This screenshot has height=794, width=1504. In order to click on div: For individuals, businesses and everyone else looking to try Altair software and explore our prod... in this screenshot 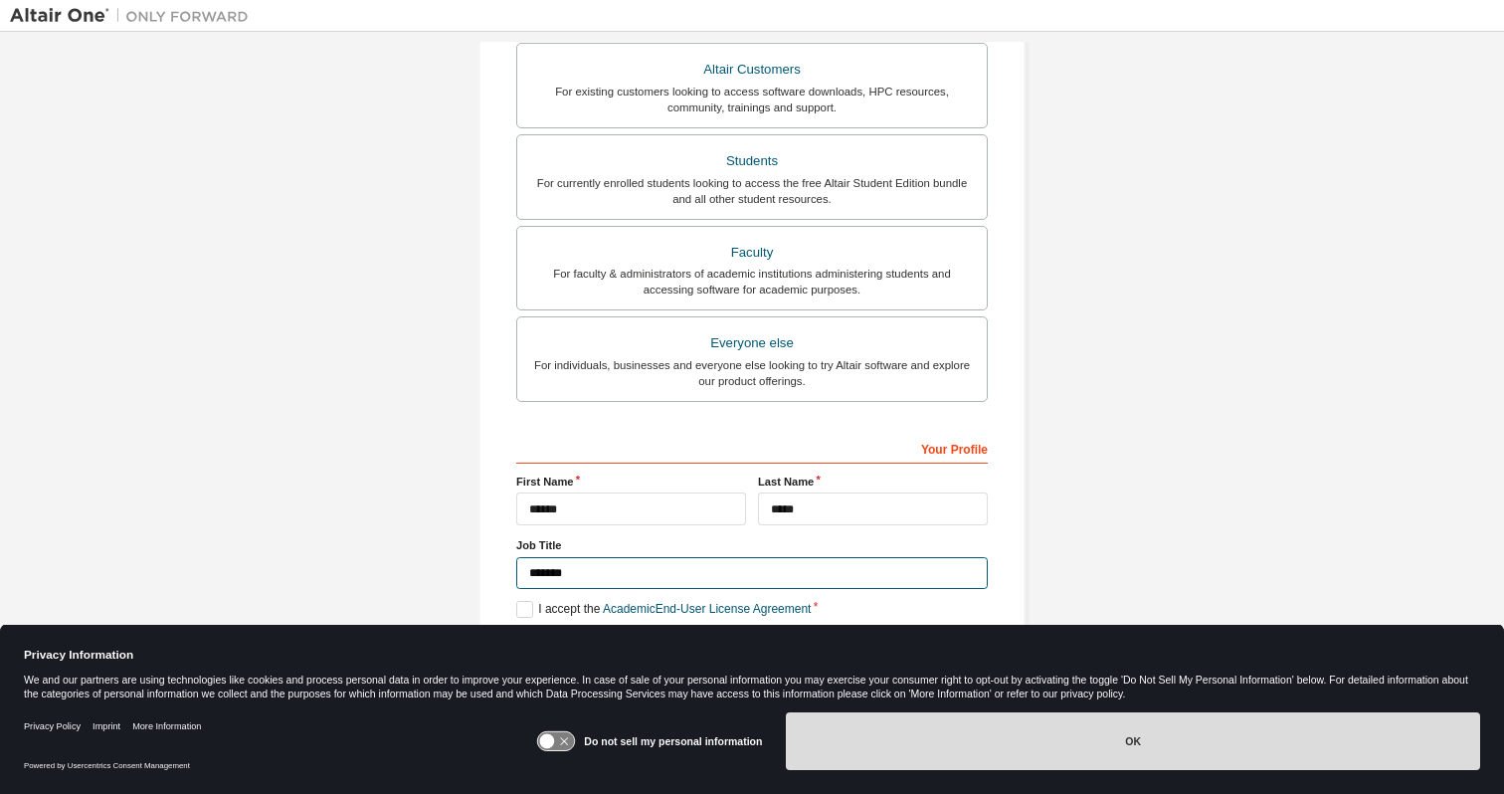, I will do `click(752, 373)`.